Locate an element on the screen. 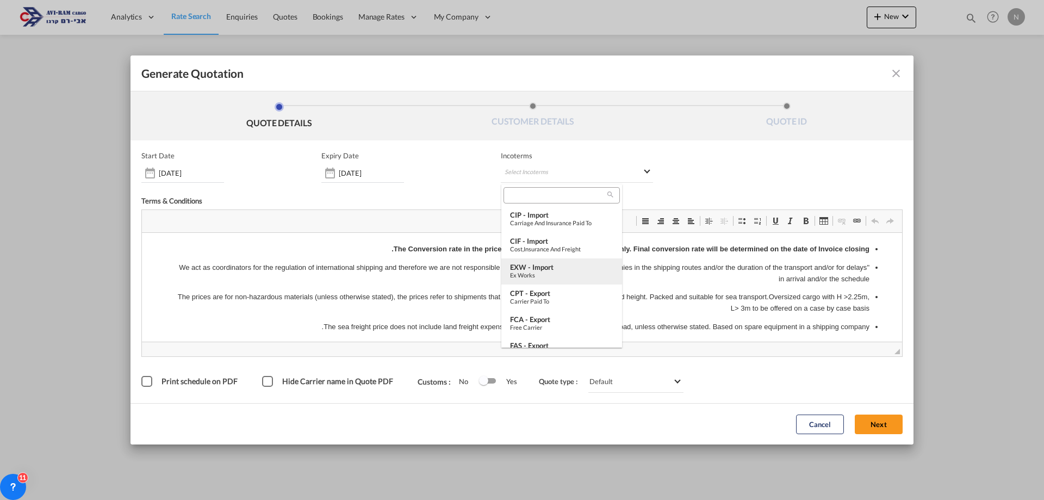 The image size is (1044, 500). div: FAS - export is located at coordinates (562, 345).